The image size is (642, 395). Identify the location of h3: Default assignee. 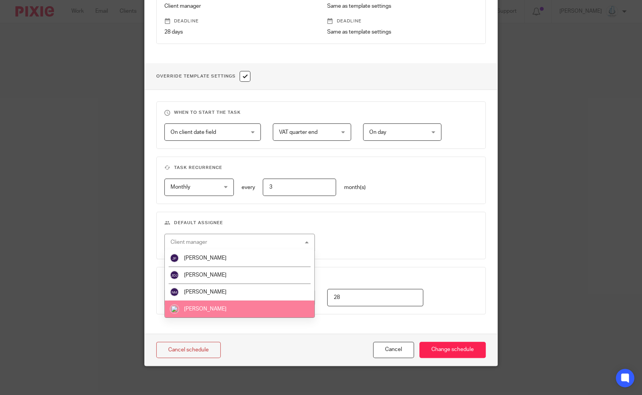
(321, 223).